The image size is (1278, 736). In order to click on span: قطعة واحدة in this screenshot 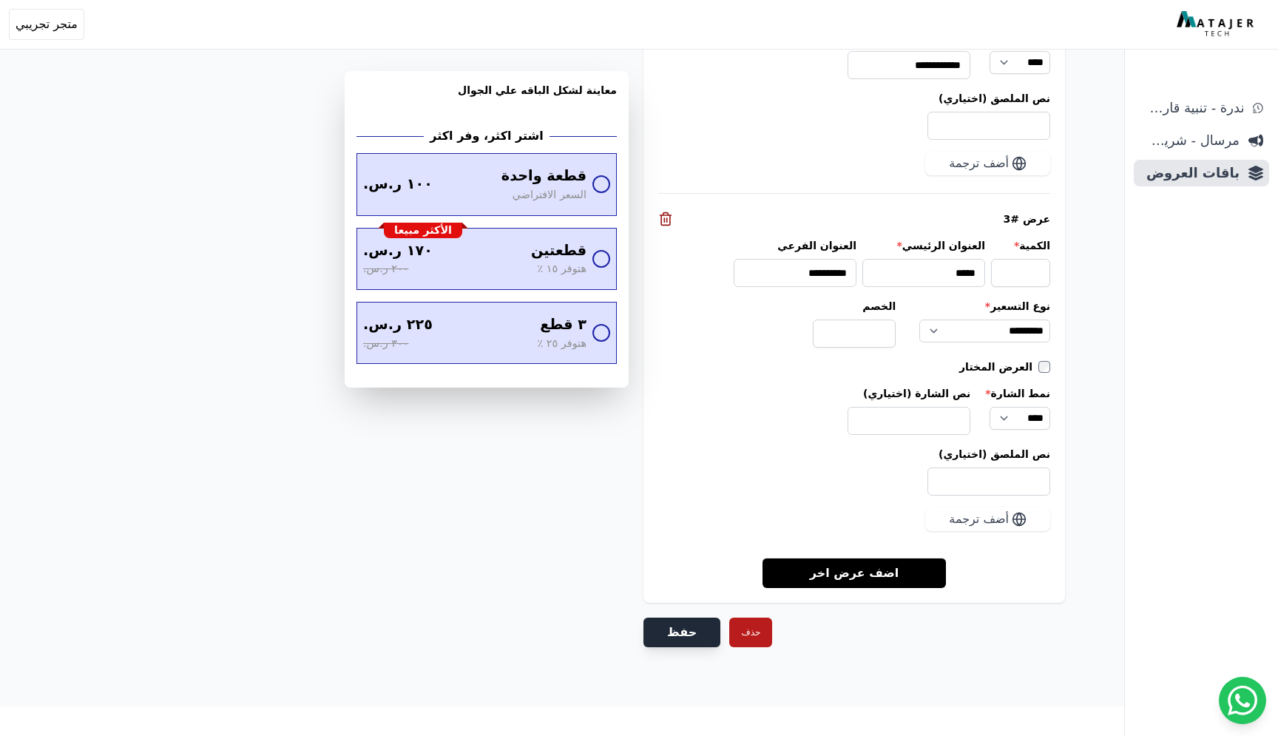, I will do `click(544, 176)`.